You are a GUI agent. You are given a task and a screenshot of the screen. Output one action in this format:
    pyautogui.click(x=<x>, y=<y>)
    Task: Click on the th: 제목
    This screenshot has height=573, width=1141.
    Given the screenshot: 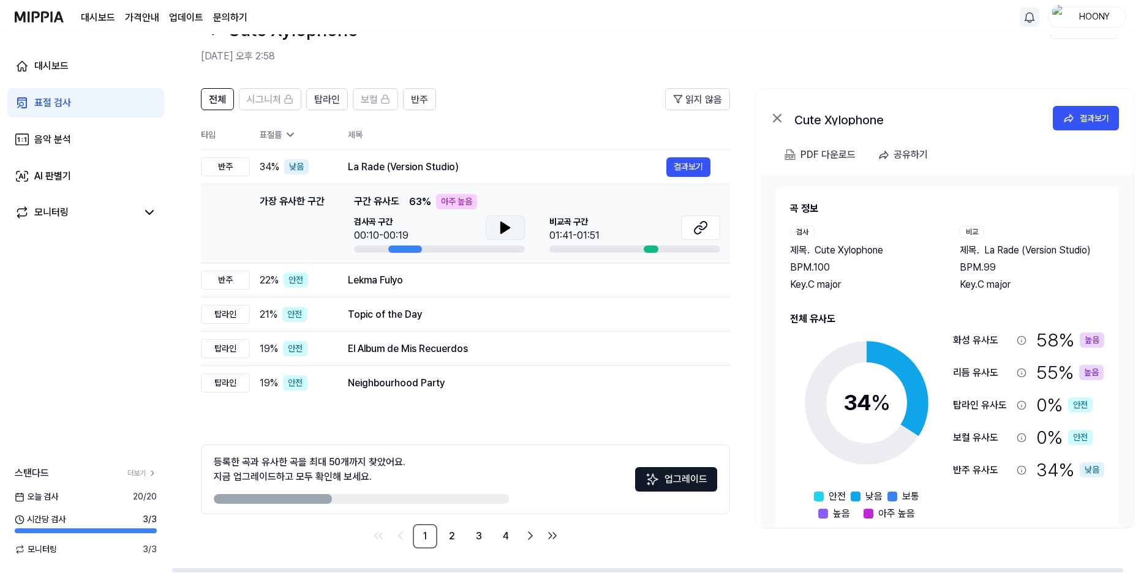 What is the action you would take?
    pyautogui.click(x=539, y=135)
    